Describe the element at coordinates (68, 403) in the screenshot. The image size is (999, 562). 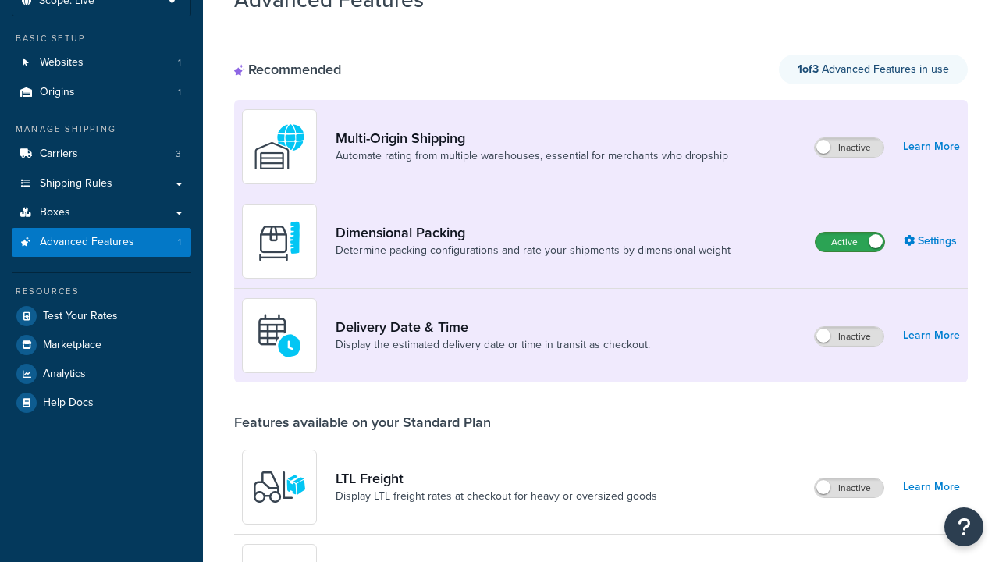
I see `span: Help Docs` at that location.